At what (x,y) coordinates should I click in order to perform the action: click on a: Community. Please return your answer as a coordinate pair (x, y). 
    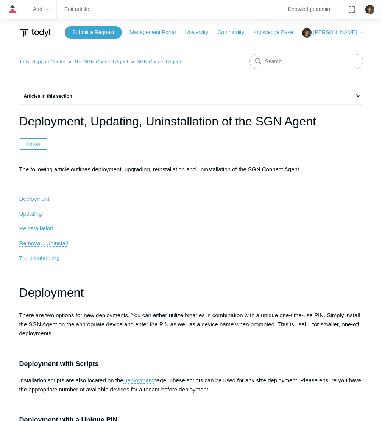
    Looking at the image, I should click on (235, 32).